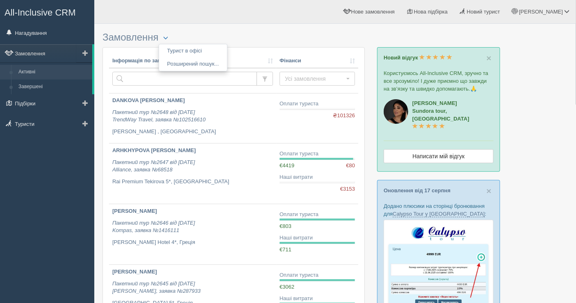 This screenshot has height=303, width=576. Describe the element at coordinates (317, 79) in the screenshot. I see `button: Усі замовлення` at that location.